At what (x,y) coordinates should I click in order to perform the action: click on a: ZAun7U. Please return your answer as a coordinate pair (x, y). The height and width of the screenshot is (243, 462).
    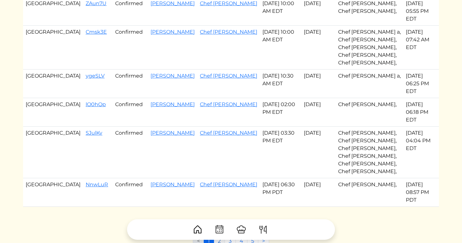
    Looking at the image, I should click on (96, 3).